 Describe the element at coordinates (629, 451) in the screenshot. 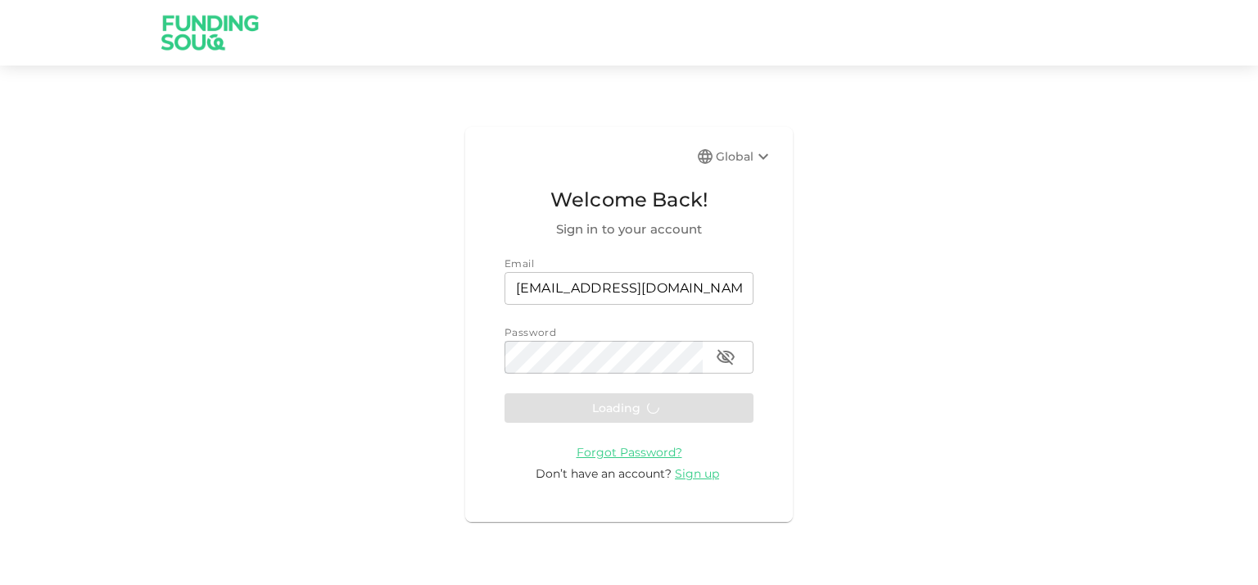

I see `a: Forgot Password?` at that location.